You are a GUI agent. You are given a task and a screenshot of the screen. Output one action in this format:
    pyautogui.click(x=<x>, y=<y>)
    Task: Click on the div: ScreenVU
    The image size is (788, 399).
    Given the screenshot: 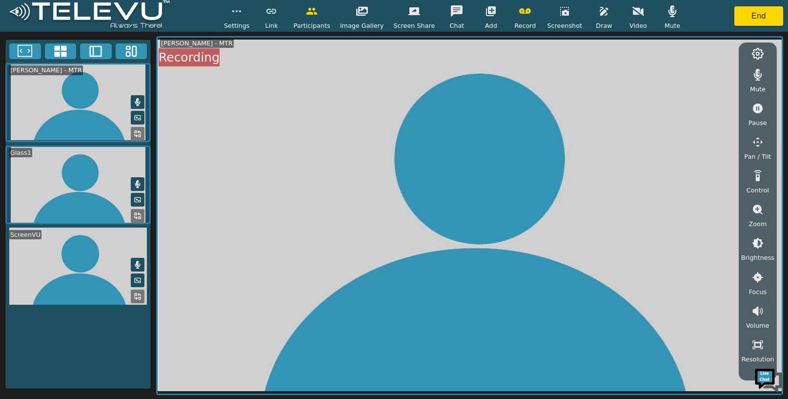 What is the action you would take?
    pyautogui.click(x=25, y=234)
    